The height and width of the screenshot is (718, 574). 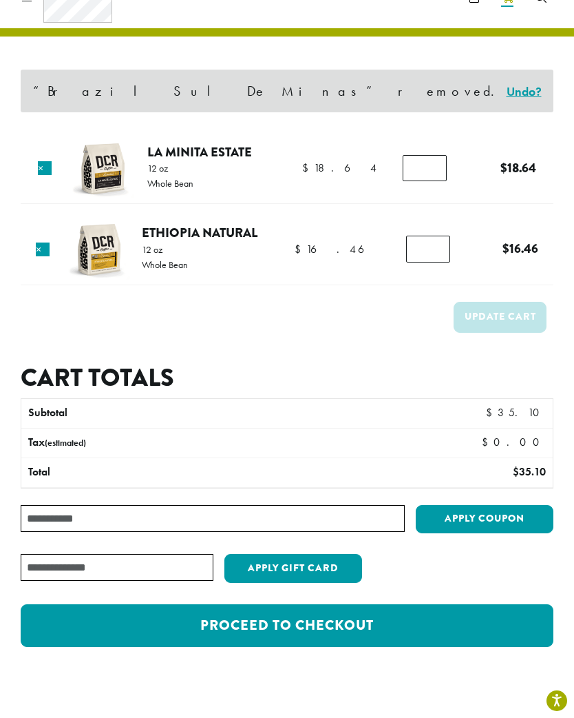 What do you see at coordinates (287, 91) in the screenshot?
I see `div: “Brazil Sul De Minas” removed.` at bounding box center [287, 91].